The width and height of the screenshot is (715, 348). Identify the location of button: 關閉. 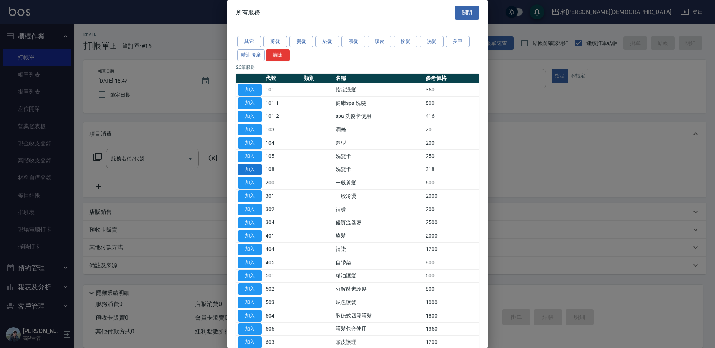
(467, 13).